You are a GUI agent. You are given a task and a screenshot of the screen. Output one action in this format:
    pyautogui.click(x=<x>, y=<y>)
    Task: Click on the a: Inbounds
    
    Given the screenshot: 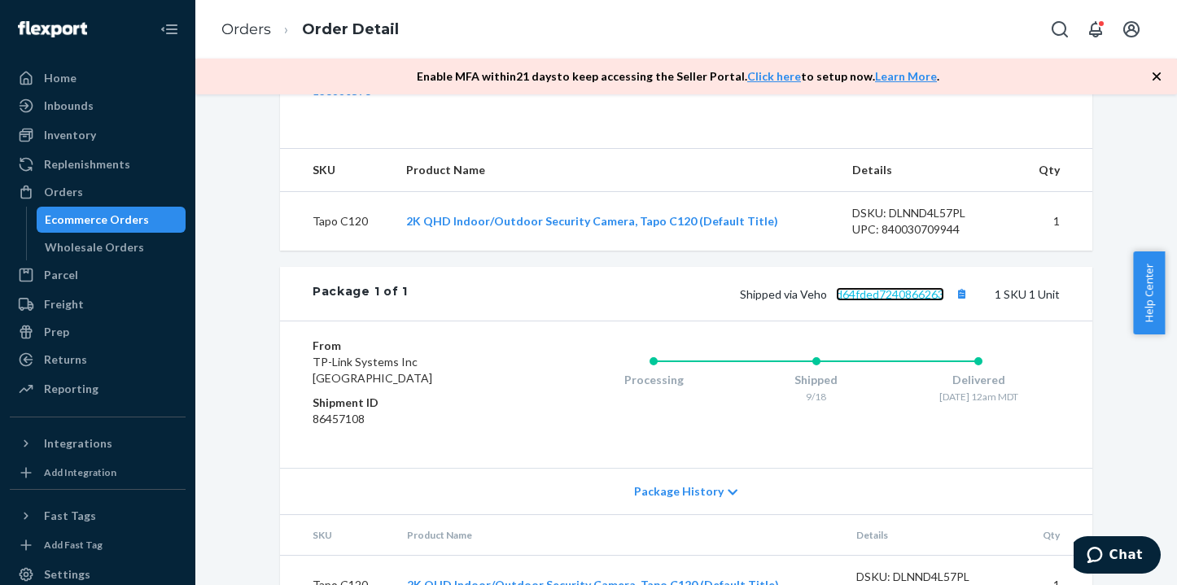 What is the action you would take?
    pyautogui.click(x=98, y=106)
    